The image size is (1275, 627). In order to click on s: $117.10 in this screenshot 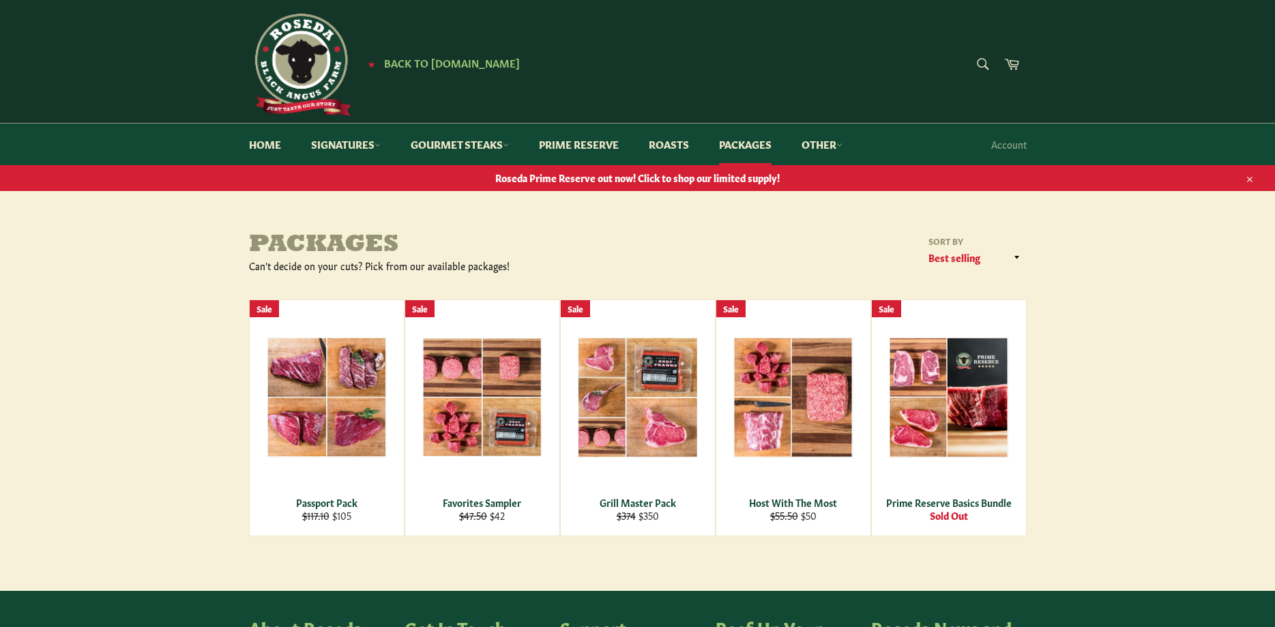, I will do `click(316, 515)`.